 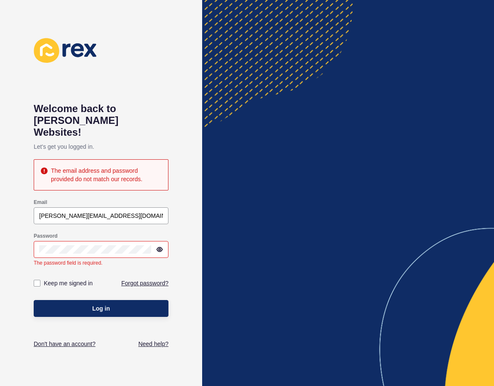 I want to click on span: Log in, so click(x=101, y=308).